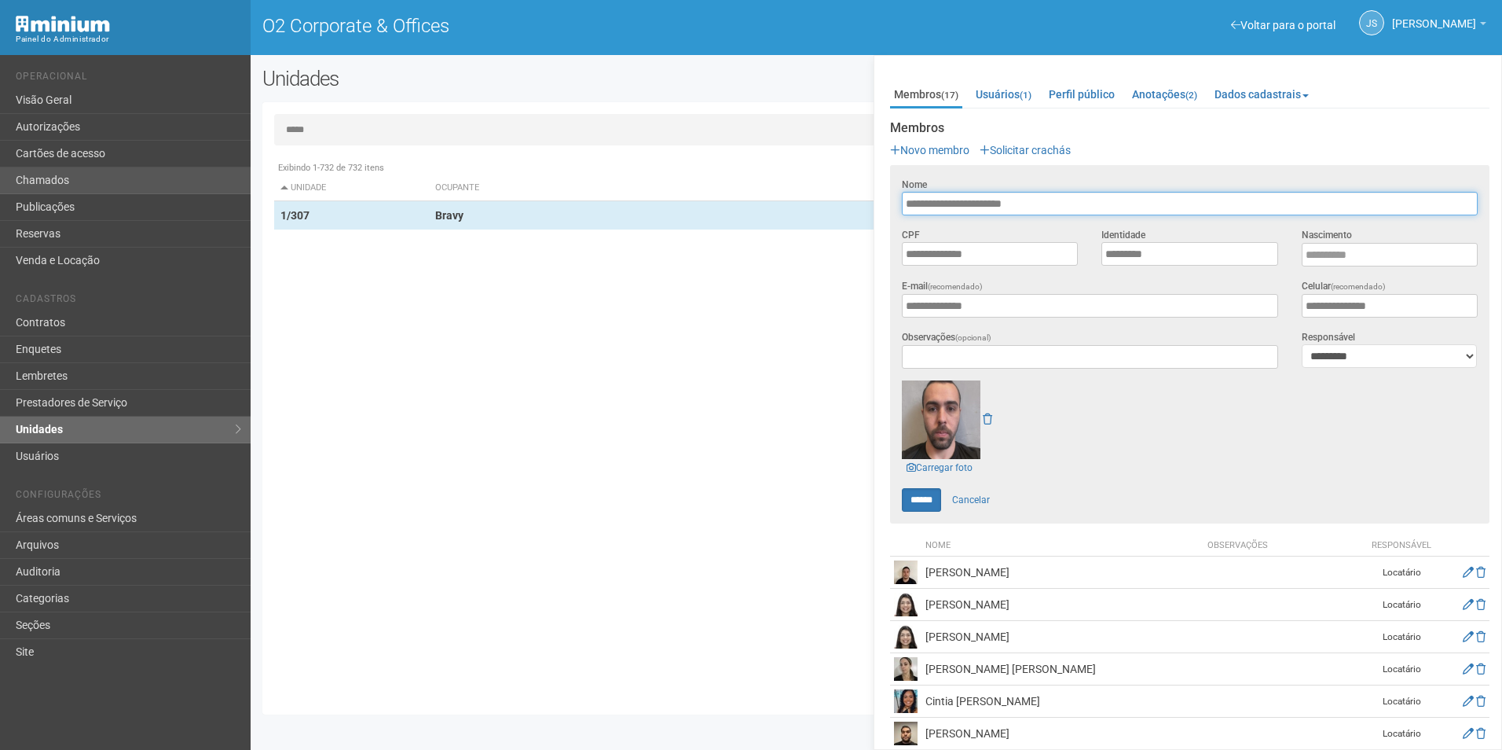 The height and width of the screenshot is (750, 1502). I want to click on label: Responsável, so click(1329, 337).